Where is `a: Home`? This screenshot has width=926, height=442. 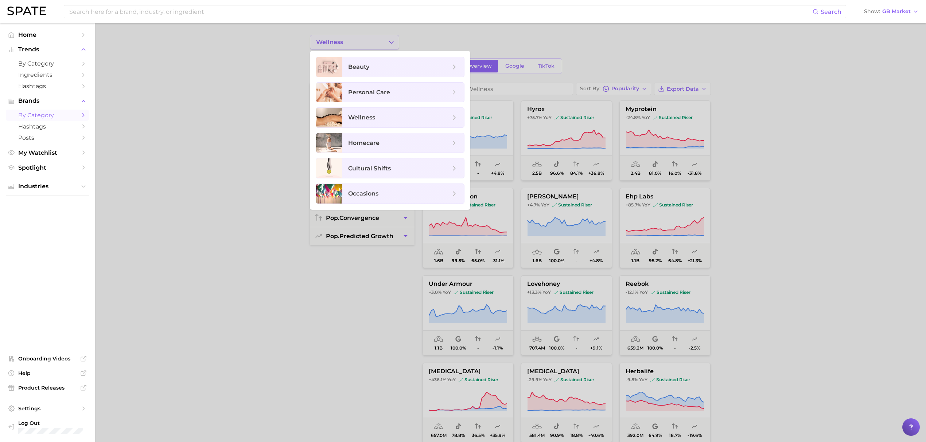 a: Home is located at coordinates (47, 35).